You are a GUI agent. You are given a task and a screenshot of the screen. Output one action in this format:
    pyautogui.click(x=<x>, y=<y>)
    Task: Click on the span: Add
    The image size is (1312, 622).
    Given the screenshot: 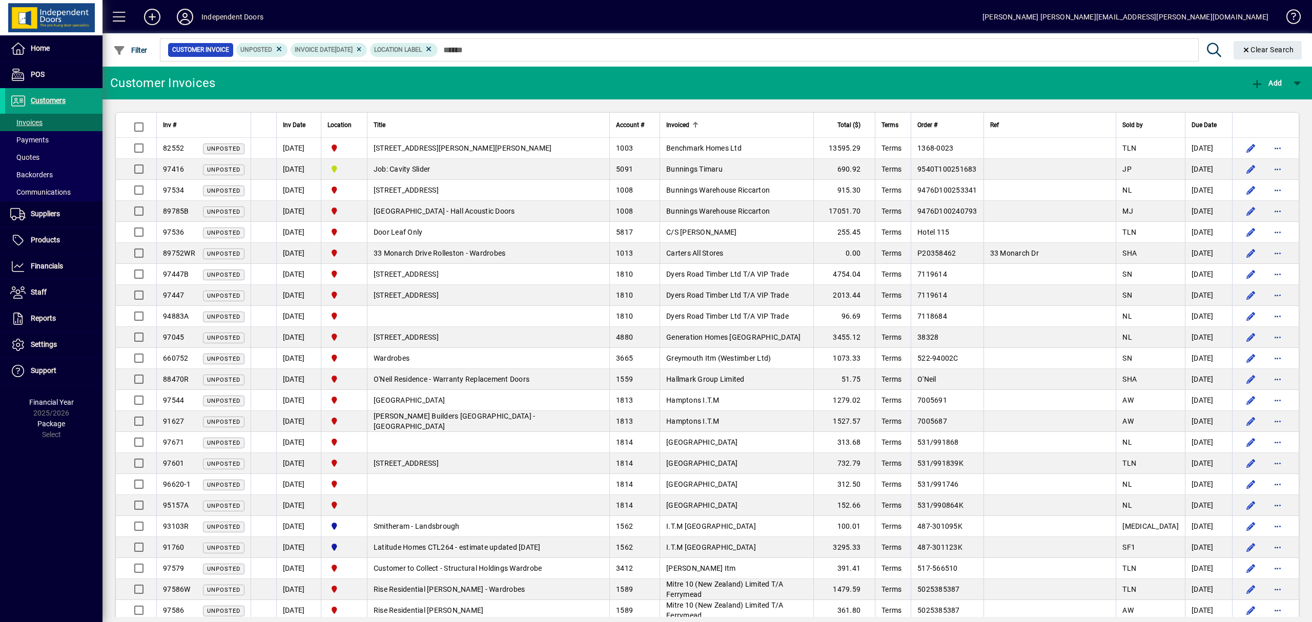 What is the action you would take?
    pyautogui.click(x=1266, y=83)
    